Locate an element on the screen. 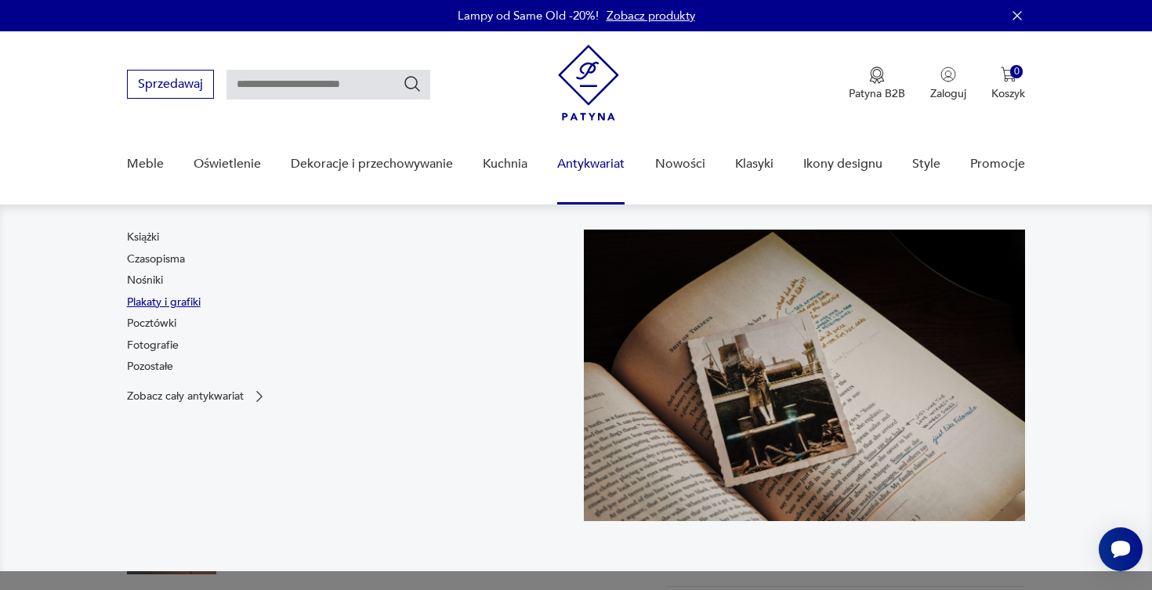 Image resolution: width=1152 pixels, height=590 pixels. a: Style is located at coordinates (926, 164).